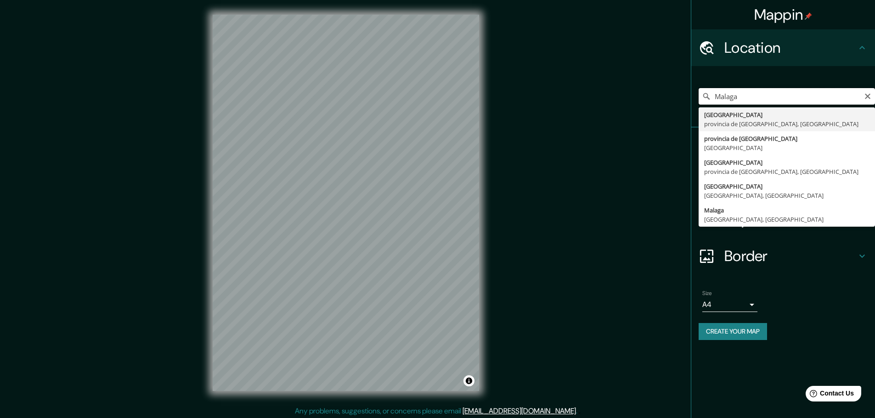 The image size is (875, 418). I want to click on img: pin-icon.png, so click(808, 16).